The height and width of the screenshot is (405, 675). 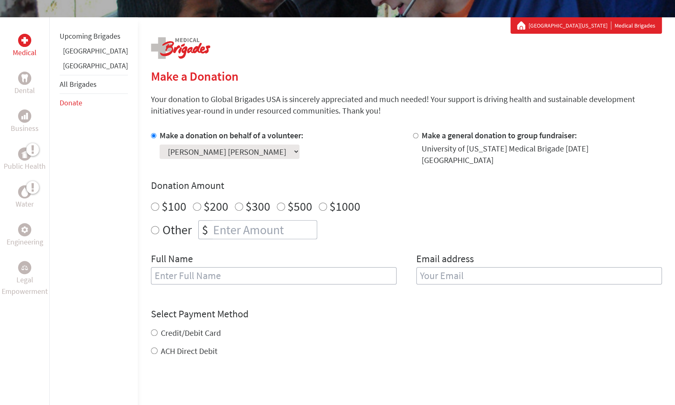 What do you see at coordinates (25, 78) in the screenshot?
I see `img: Dental` at bounding box center [25, 78].